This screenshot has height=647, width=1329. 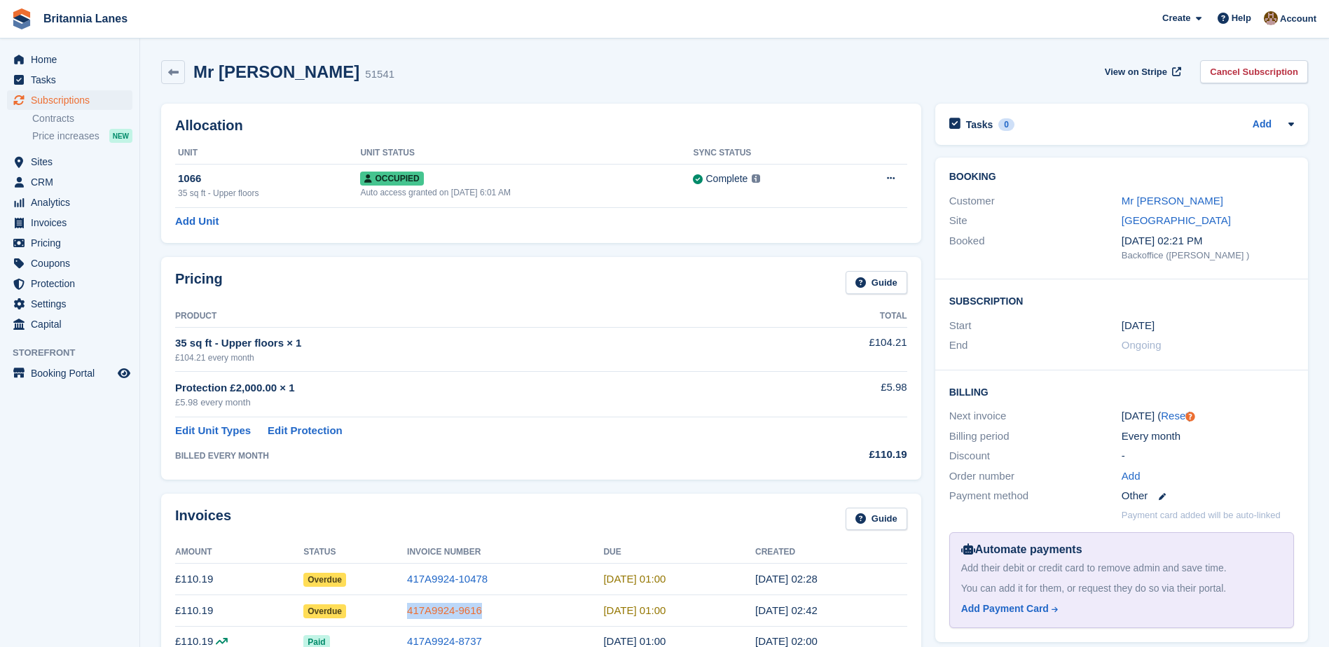 What do you see at coordinates (324, 580) in the screenshot?
I see `span: Overdue` at bounding box center [324, 580].